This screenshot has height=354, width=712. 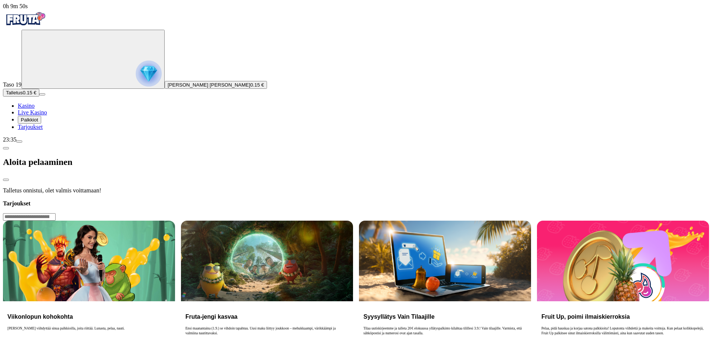 What do you see at coordinates (29, 119) in the screenshot?
I see `button: reward iconPalkkiot` at bounding box center [29, 119].